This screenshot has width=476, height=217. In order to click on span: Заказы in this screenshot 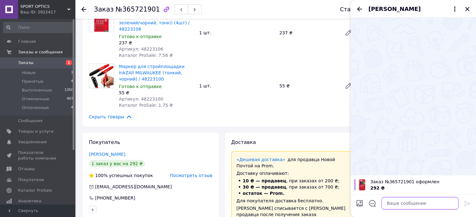, I will do `click(26, 63)`.